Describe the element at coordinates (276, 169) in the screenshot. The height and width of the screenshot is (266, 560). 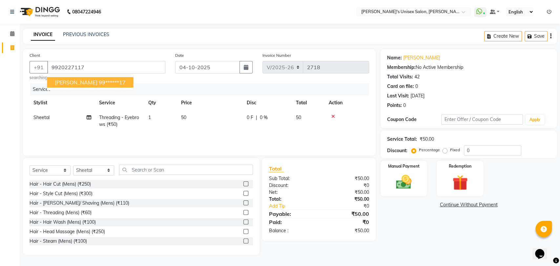
I see `span: Total` at that location.